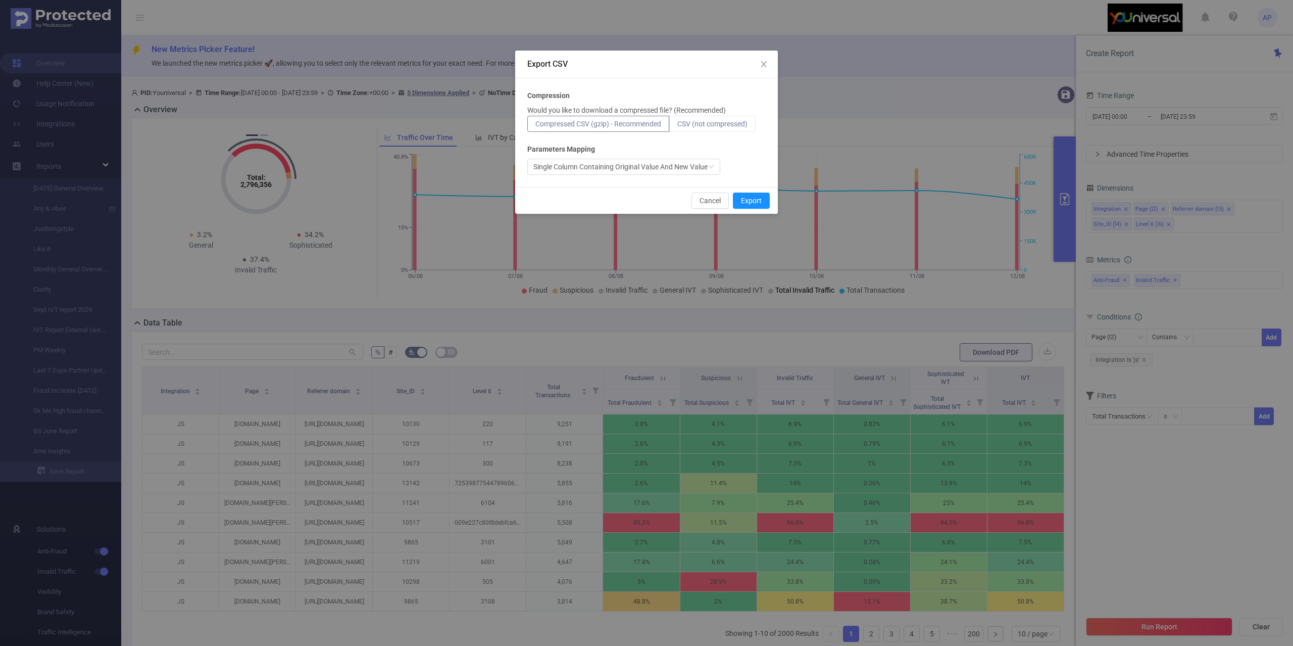  What do you see at coordinates (647, 64) in the screenshot?
I see `div: Export CSV` at bounding box center [647, 64].